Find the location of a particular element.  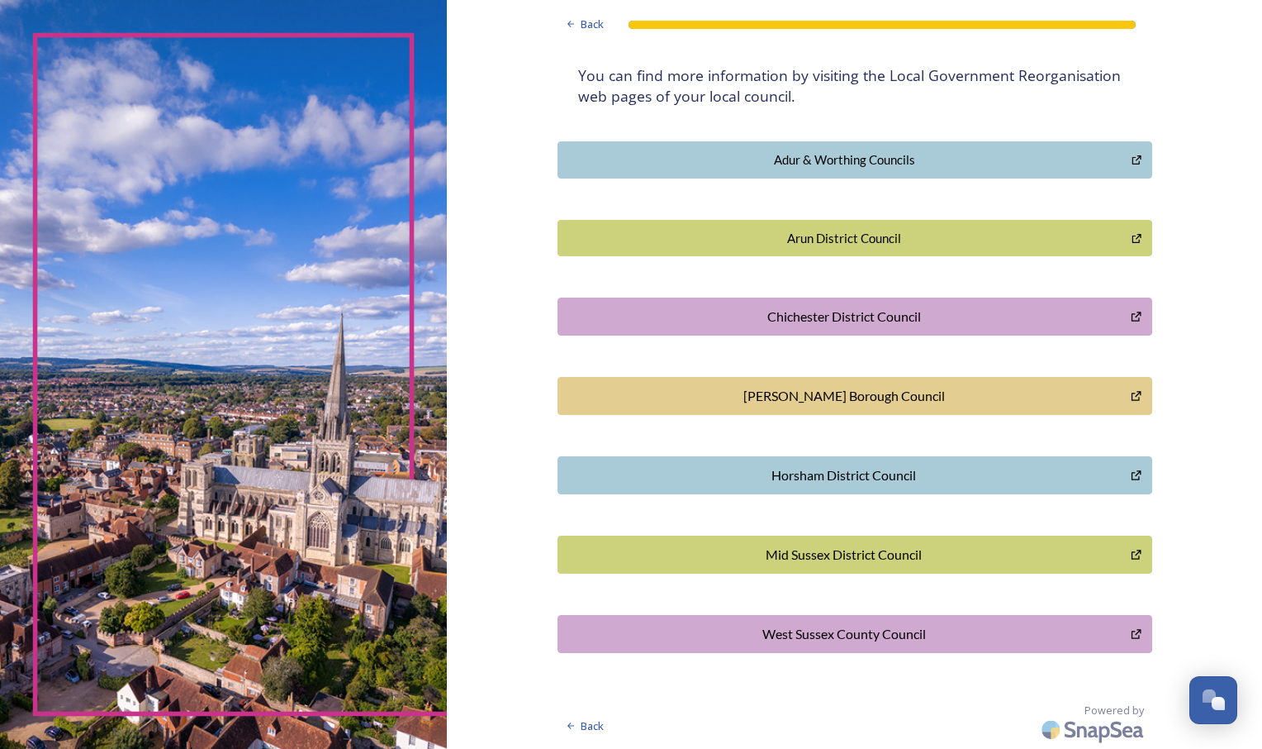

button: Adur & Worthing Councils is located at coordinates (855, 159).